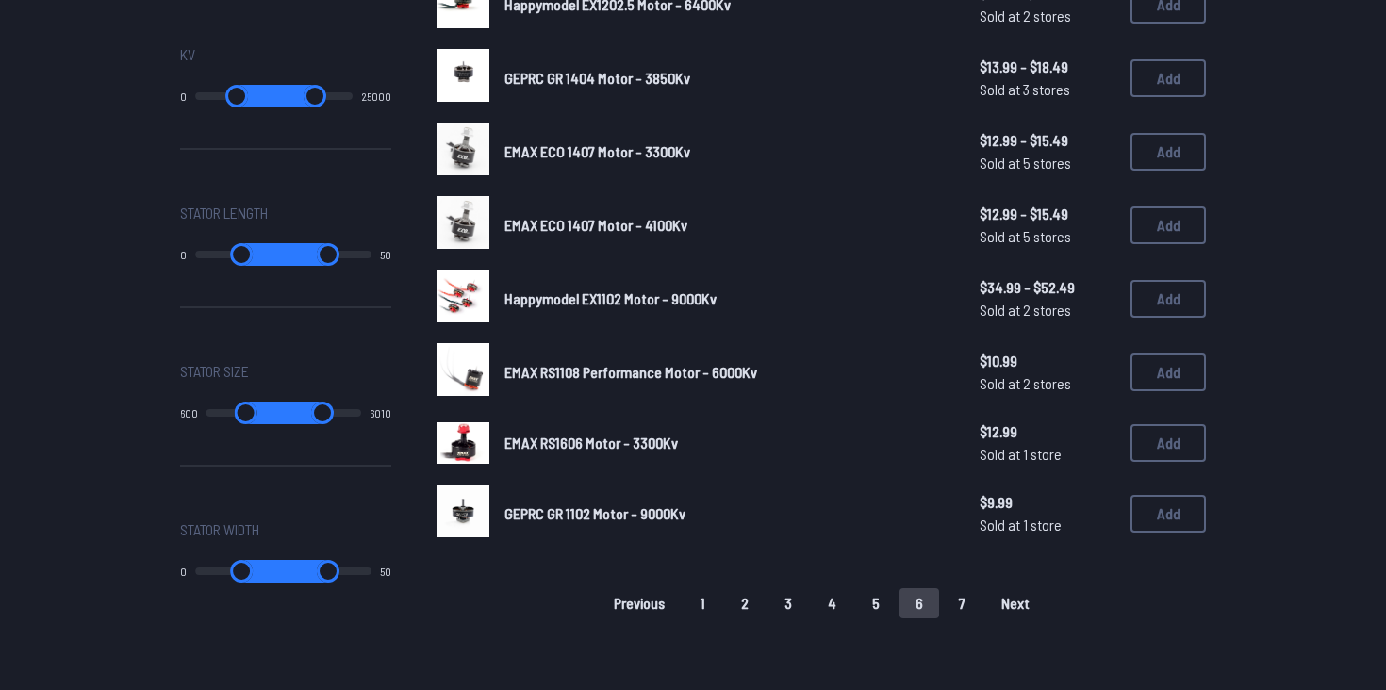 This screenshot has width=1386, height=690. I want to click on span: EMAX ECO 1407 Motor - 4100Kv, so click(596, 224).